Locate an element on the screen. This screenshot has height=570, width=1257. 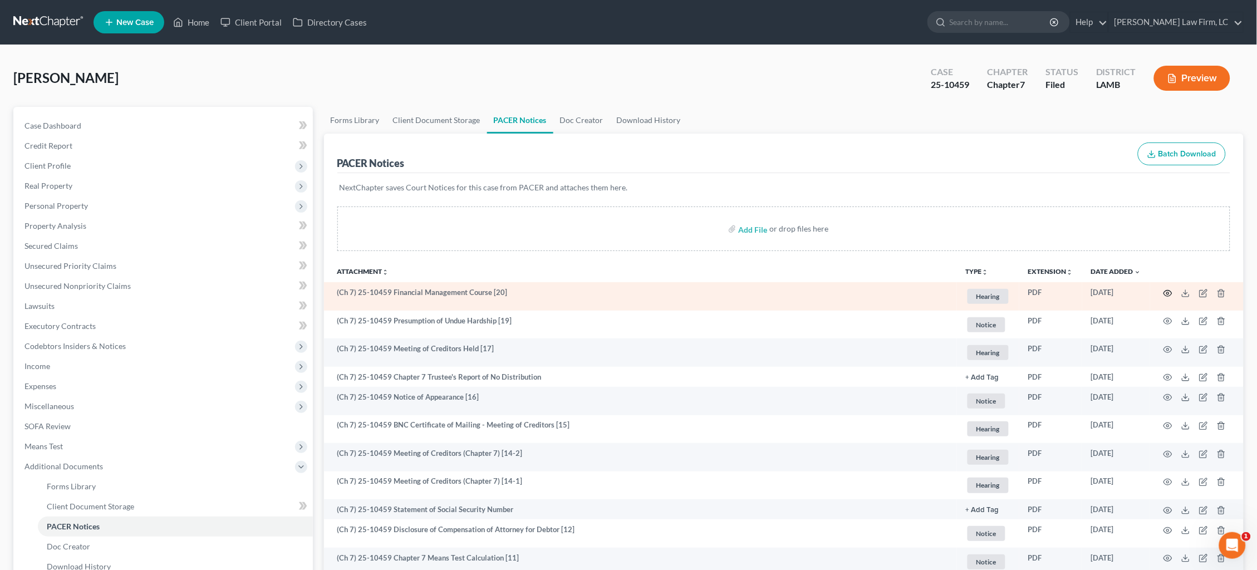
span: Executory Contracts is located at coordinates (60, 326).